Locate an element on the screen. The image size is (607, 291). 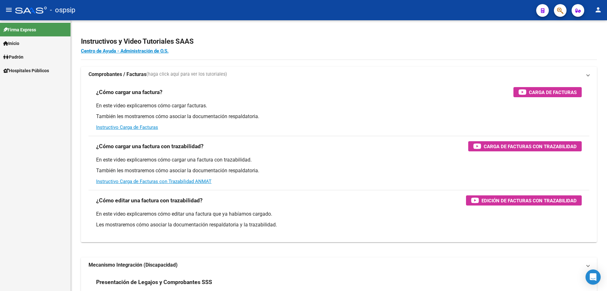
a: Instructivo Carga de Facturas con Trazabilidad ANMAT is located at coordinates (154, 181).